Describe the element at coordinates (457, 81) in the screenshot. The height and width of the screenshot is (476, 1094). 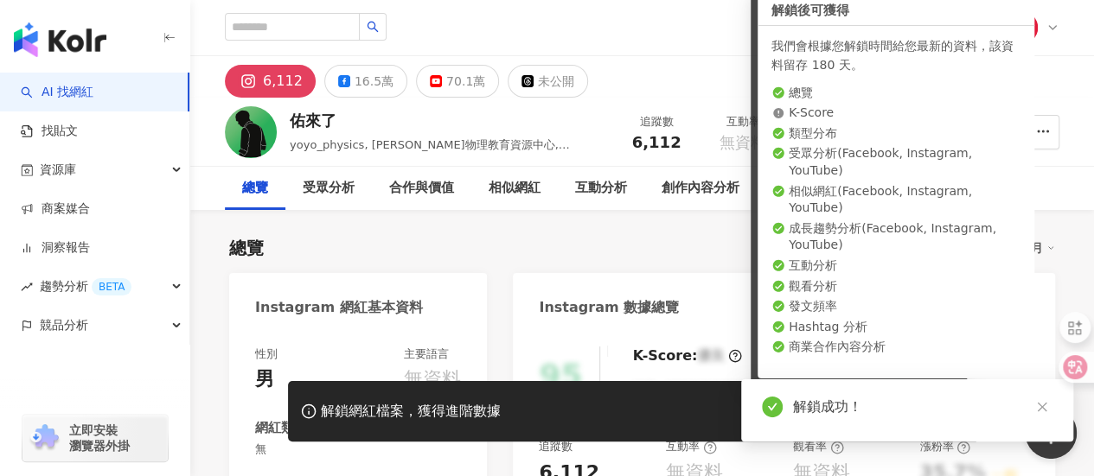
I see `button: 70.1萬` at that location.